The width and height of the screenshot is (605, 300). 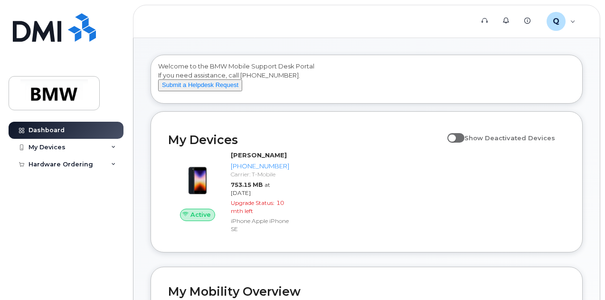 What do you see at coordinates (367, 291) in the screenshot?
I see `h2: My Mobility Overview` at bounding box center [367, 291].